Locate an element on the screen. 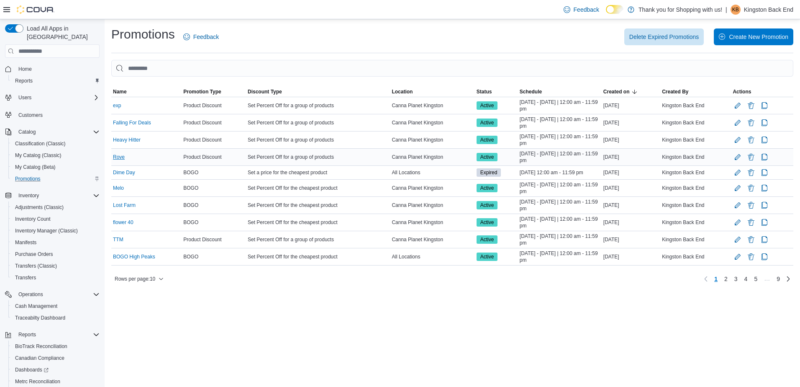 Image resolution: width=800 pixels, height=387 pixels. span: BOGO is located at coordinates (191, 172).